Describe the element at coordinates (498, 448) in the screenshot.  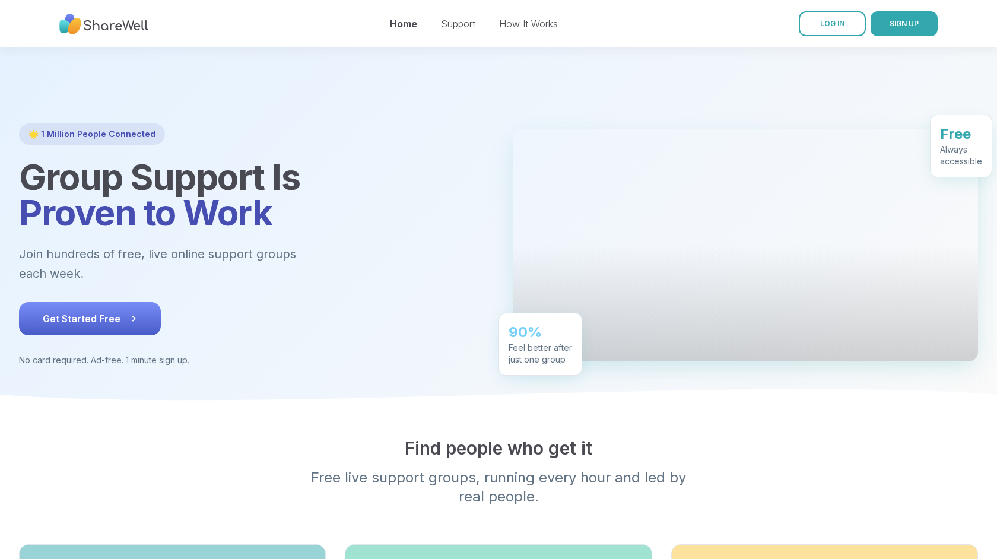
I see `h2: Find people who get it` at that location.